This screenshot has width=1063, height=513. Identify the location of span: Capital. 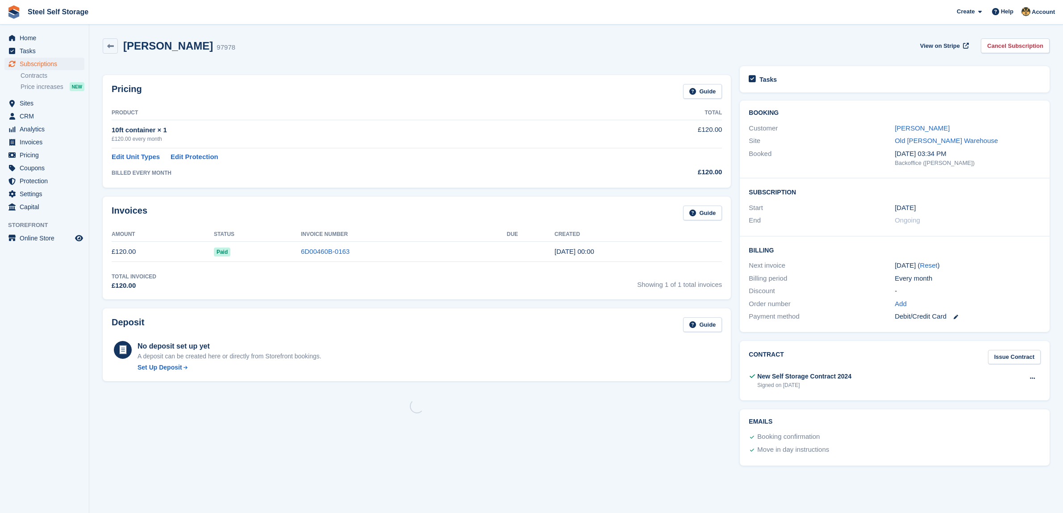
(46, 207).